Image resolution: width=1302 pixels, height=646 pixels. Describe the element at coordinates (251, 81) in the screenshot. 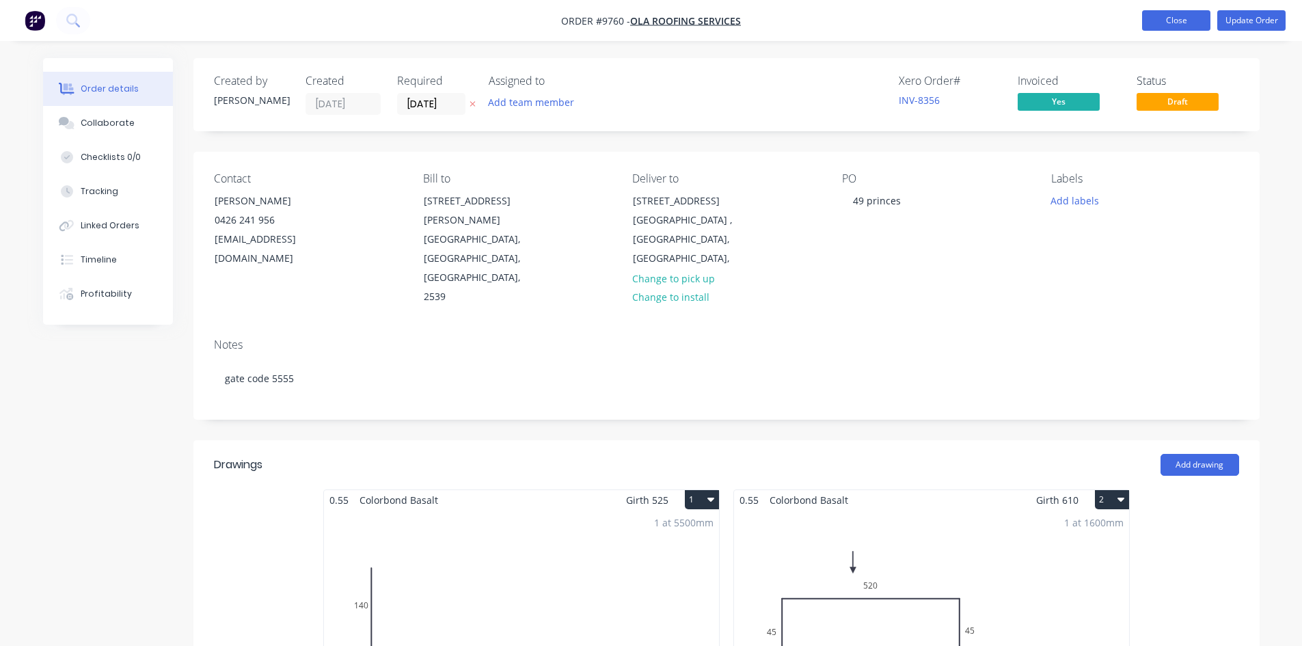

I see `div: Created by` at that location.